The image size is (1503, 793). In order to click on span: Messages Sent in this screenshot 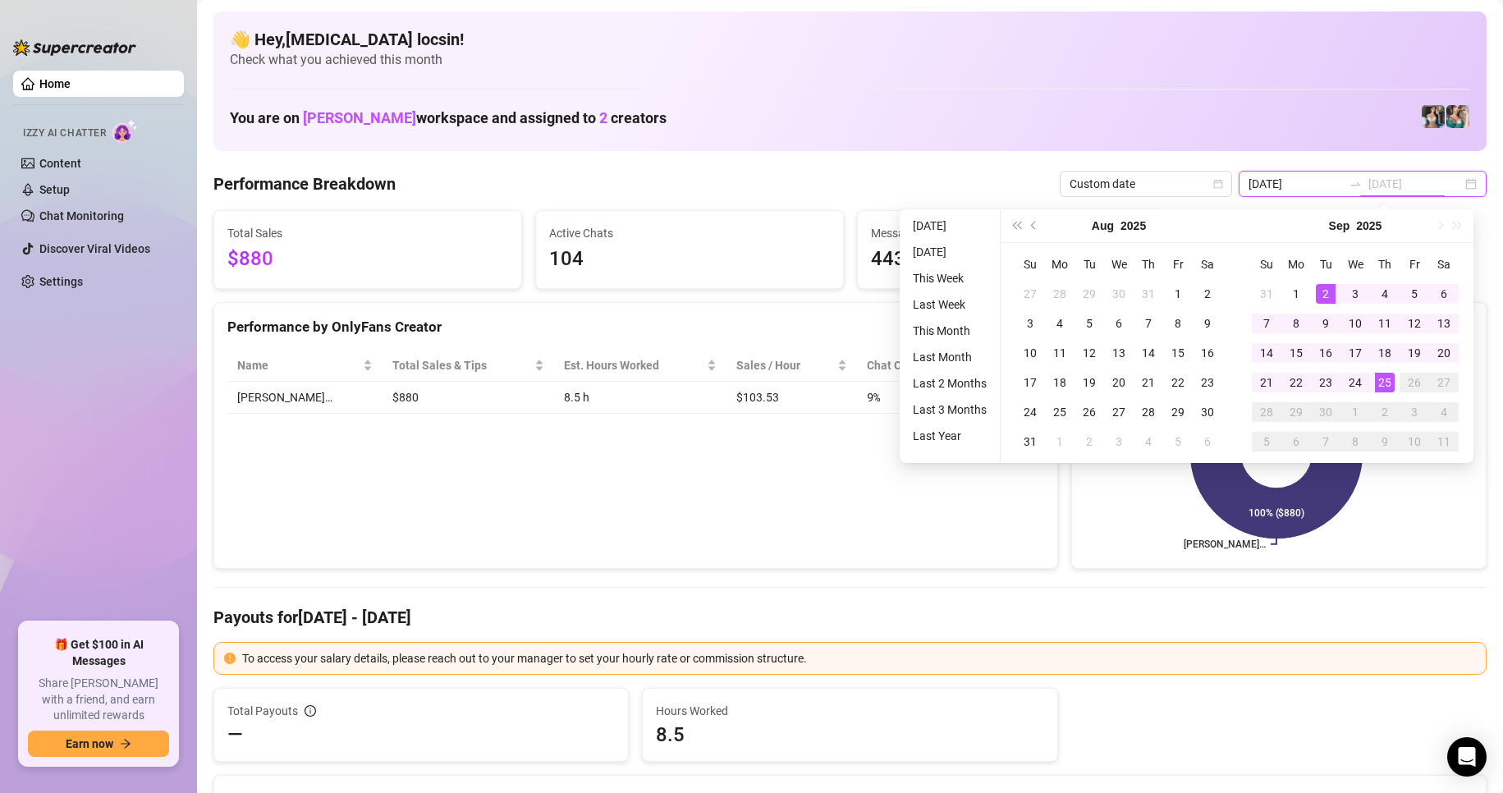, I will do `click(1011, 233)`.